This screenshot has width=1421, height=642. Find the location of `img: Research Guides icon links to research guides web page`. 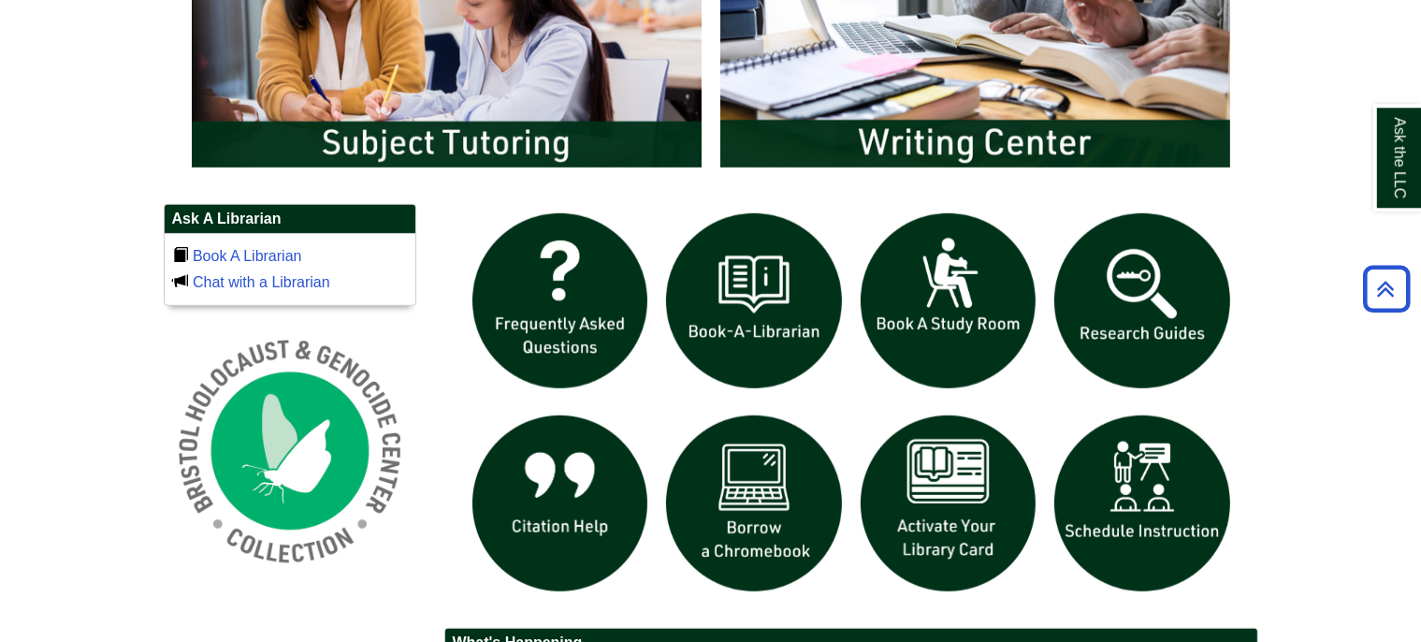

img: Research Guides icon links to research guides web page is located at coordinates (1142, 301).